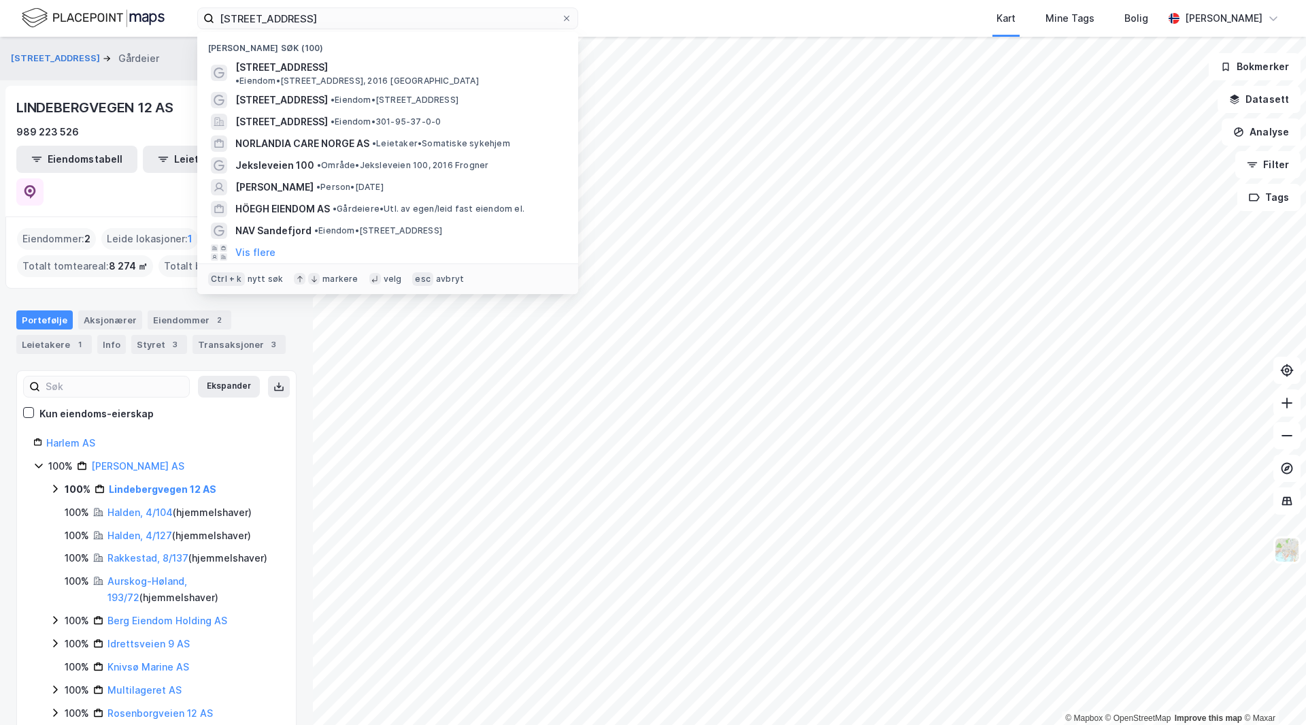  Describe the element at coordinates (340, 279) in the screenshot. I see `div: markere` at that location.